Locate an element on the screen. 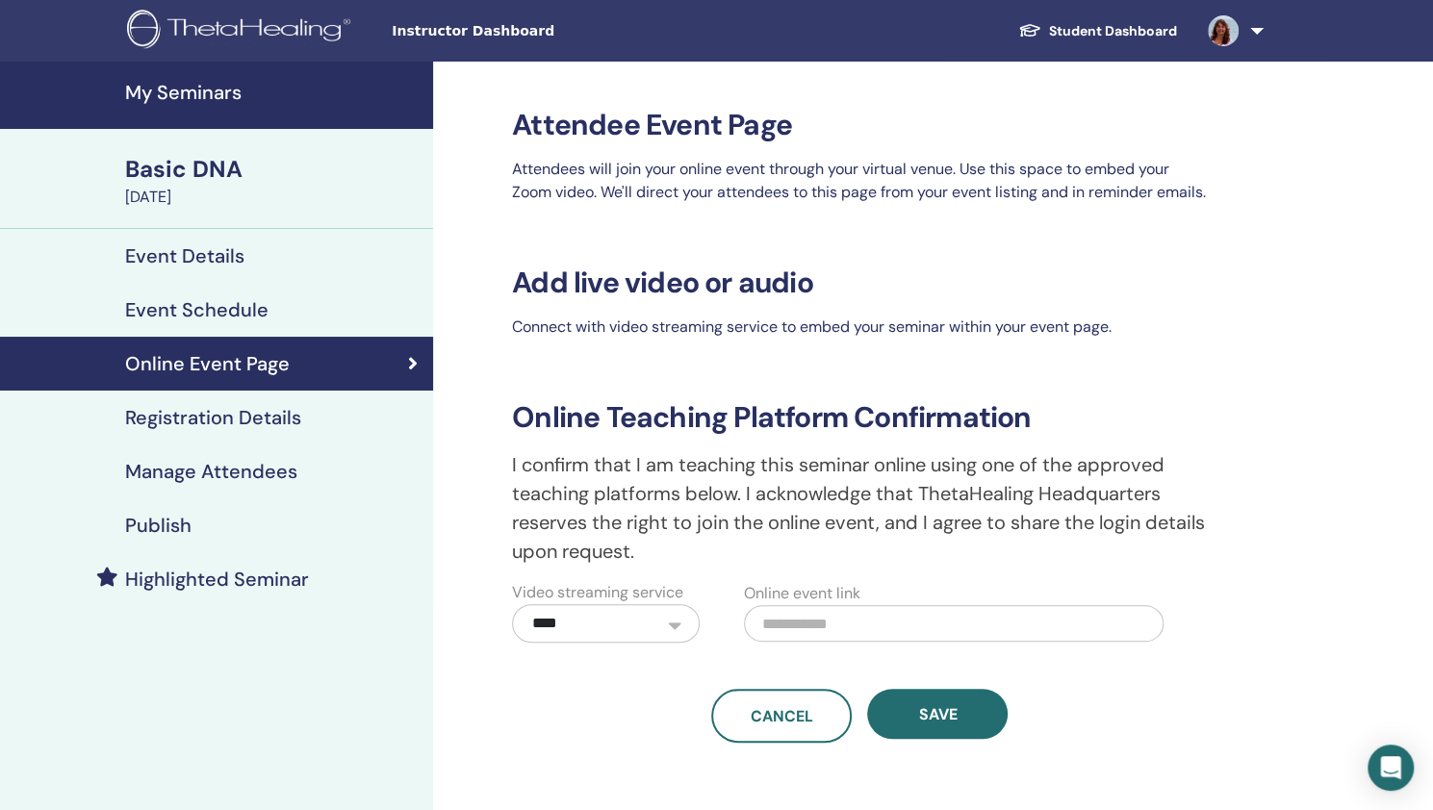  h4: Event Details is located at coordinates (185, 256).